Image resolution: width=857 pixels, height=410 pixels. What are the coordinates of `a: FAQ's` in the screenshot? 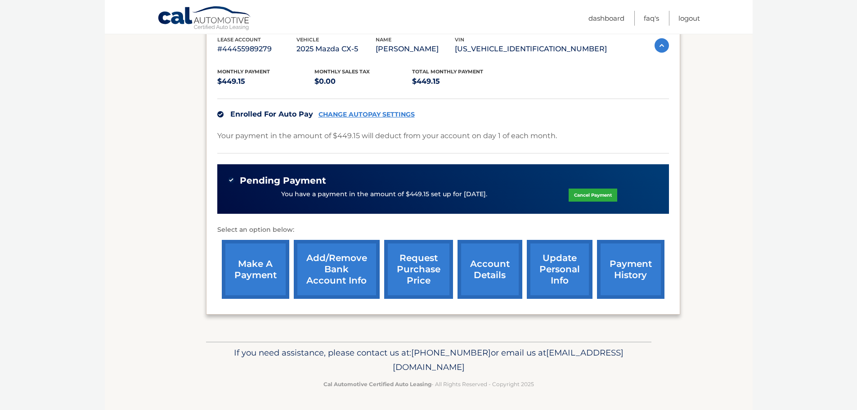 It's located at (652, 18).